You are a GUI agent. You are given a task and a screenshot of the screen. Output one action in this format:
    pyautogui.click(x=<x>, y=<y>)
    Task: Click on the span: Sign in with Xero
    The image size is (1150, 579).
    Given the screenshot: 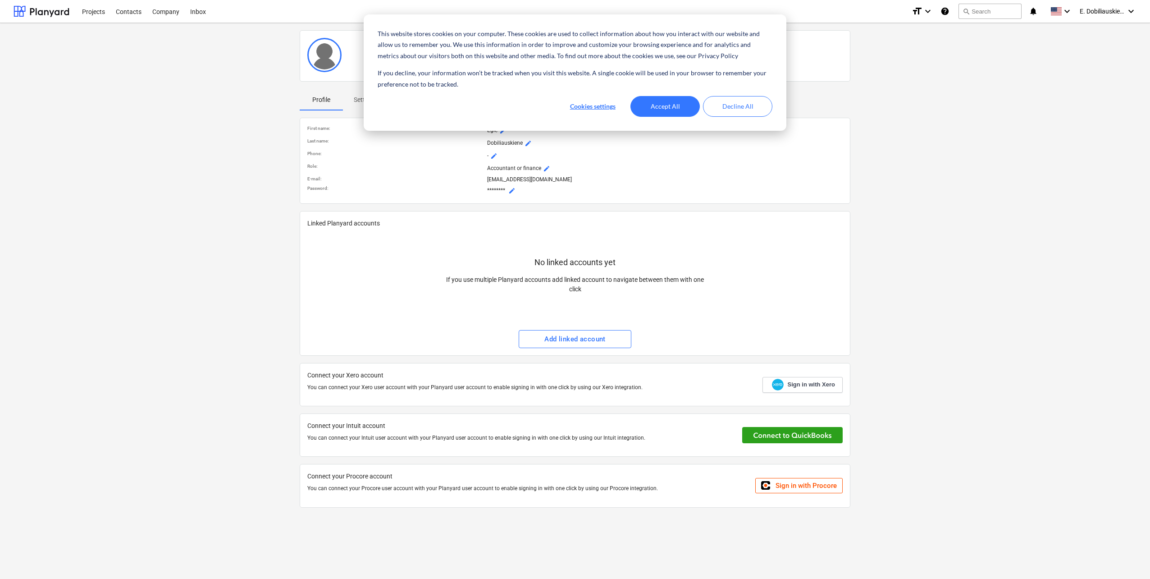 What is the action you would take?
    pyautogui.click(x=811, y=385)
    